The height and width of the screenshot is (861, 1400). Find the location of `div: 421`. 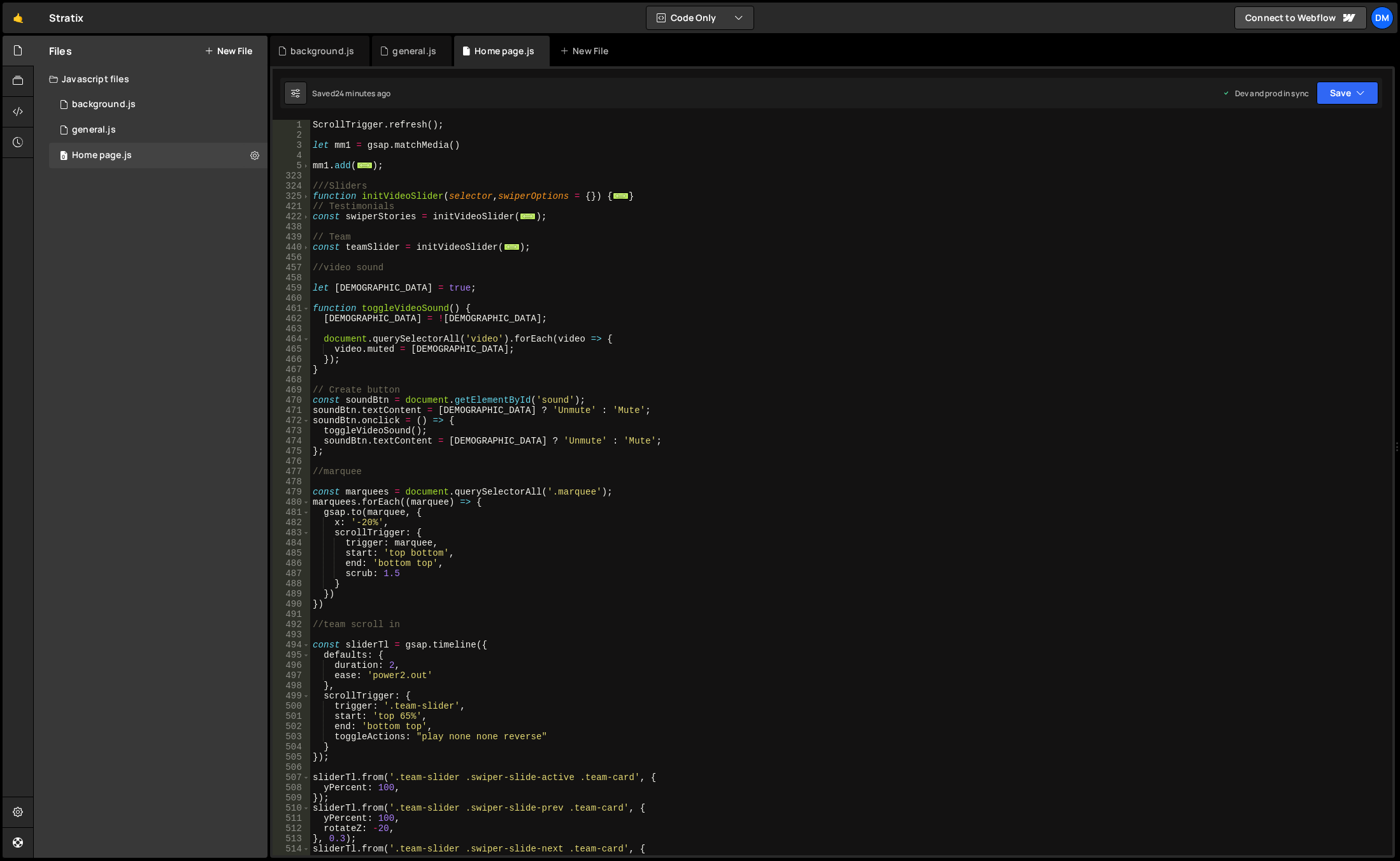

div: 421 is located at coordinates (291, 206).